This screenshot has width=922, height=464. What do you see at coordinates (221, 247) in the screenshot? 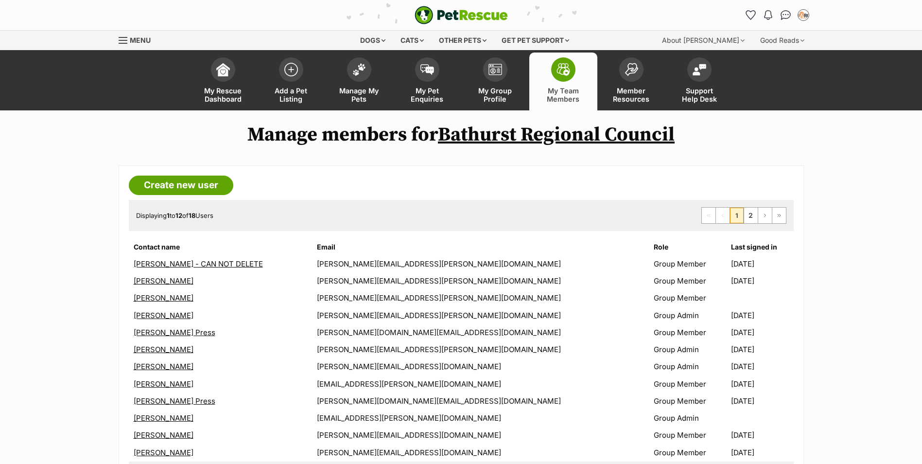
I see `th: Contact name` at bounding box center [221, 247].